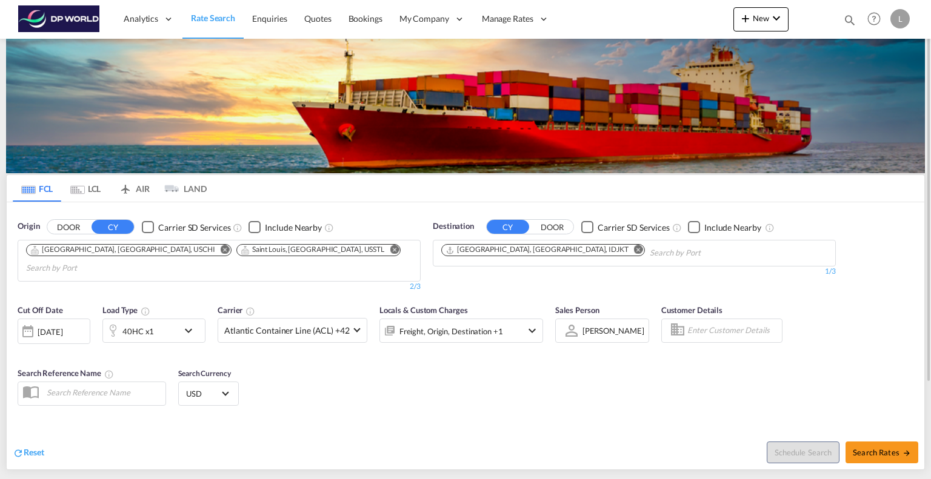  What do you see at coordinates (745, 18) in the screenshot?
I see `md-icon: icon-plus 400-fg` at bounding box center [745, 18].